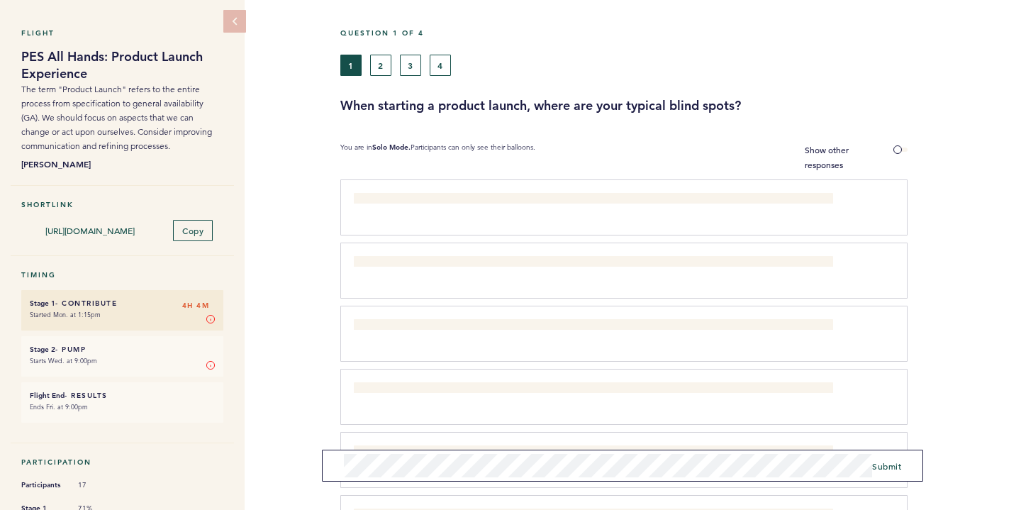  I want to click on small: Stage 2, so click(43, 349).